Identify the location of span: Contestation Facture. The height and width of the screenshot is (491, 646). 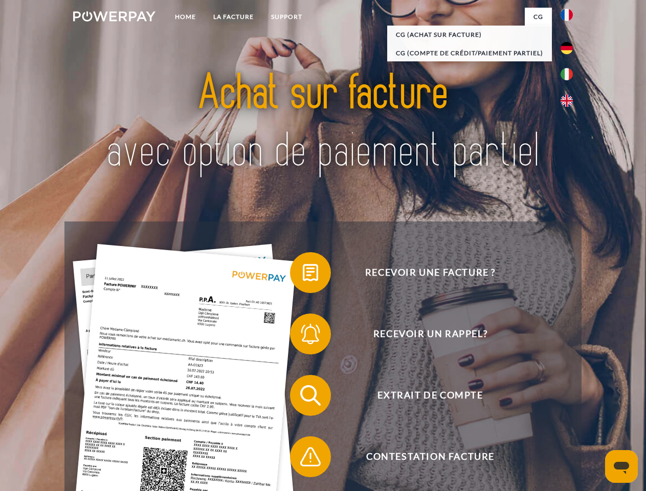
(430, 457).